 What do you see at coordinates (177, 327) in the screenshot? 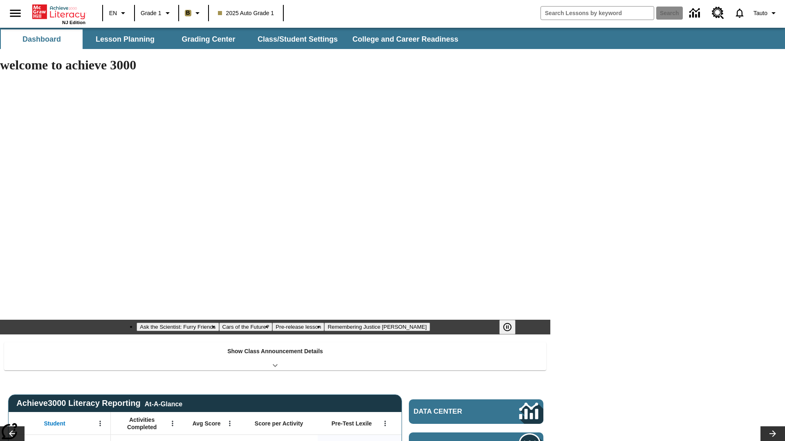
I see `button: Slide 1 Ask the Scientist: Furry Friends` at bounding box center [177, 327].